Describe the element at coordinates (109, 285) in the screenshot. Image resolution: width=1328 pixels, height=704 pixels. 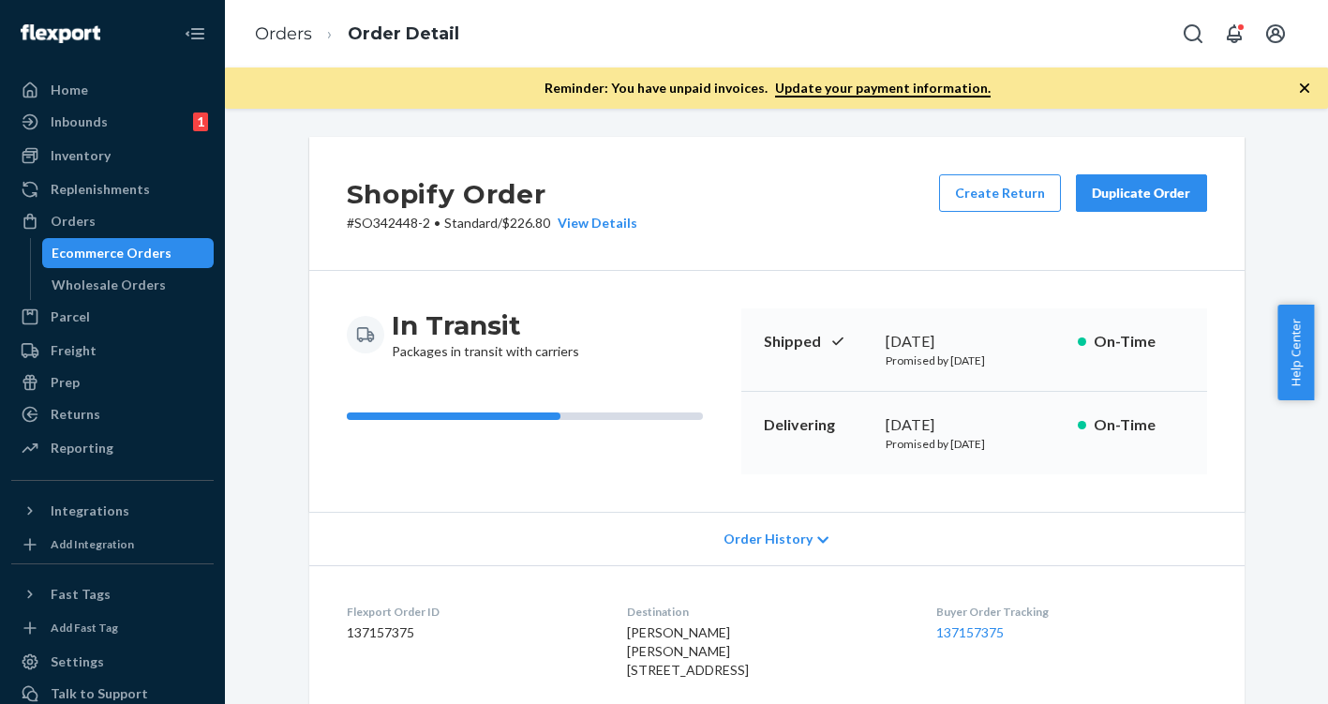
I see `div: Wholesale Orders` at that location.